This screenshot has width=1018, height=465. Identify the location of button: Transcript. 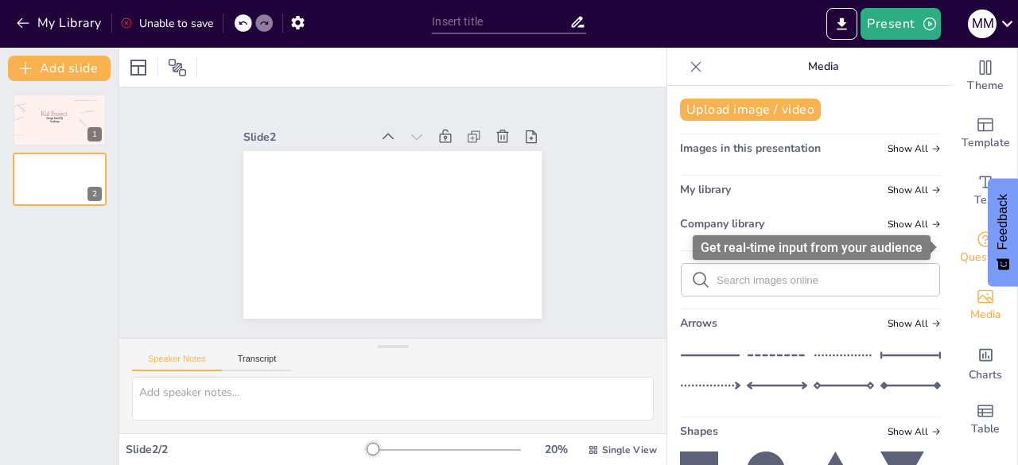
(257, 363).